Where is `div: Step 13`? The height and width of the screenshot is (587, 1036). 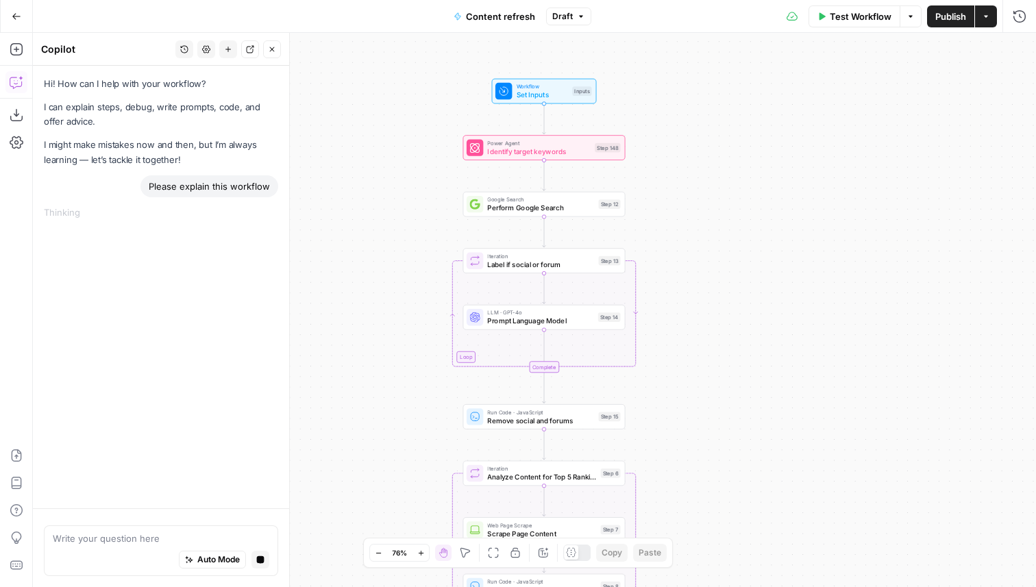 div: Step 13 is located at coordinates (609, 261).